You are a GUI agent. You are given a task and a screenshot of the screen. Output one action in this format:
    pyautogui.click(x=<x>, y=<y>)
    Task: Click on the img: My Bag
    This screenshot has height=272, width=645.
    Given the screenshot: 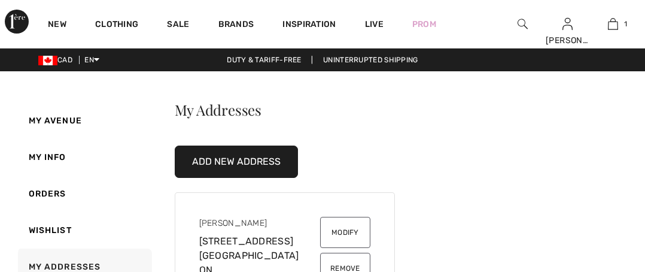 What is the action you would take?
    pyautogui.click(x=613, y=24)
    